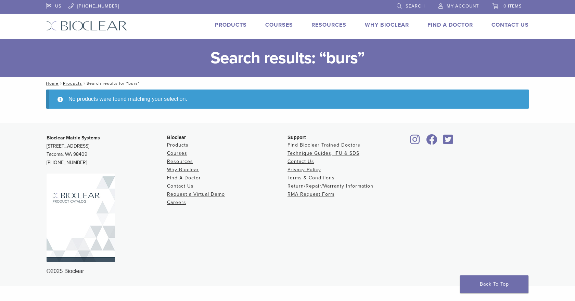 This screenshot has height=301, width=575. What do you see at coordinates (311, 178) in the screenshot?
I see `a: Terms & Conditions` at bounding box center [311, 178].